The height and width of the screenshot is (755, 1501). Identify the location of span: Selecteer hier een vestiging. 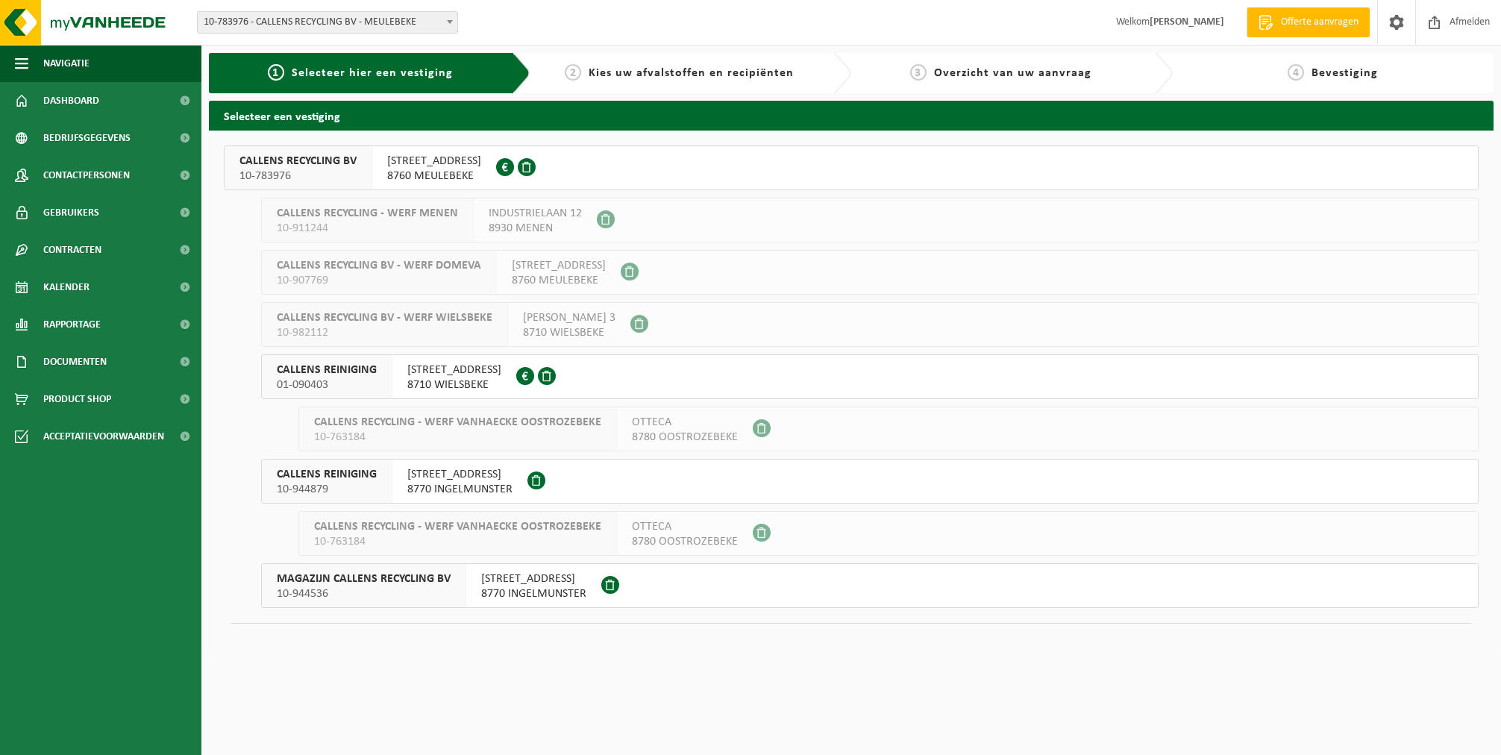
(372, 73).